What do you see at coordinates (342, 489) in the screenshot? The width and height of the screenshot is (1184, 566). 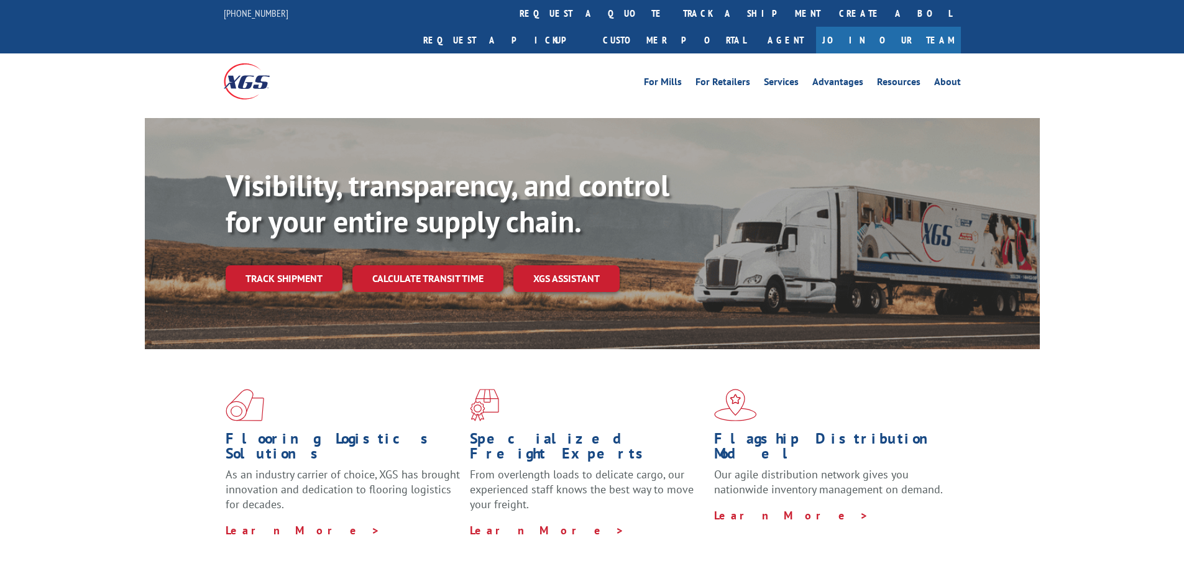 I see `span: As an industry carrier of choice, XGS has brought innovation and dedication to flooring logistics...` at bounding box center [342, 489].